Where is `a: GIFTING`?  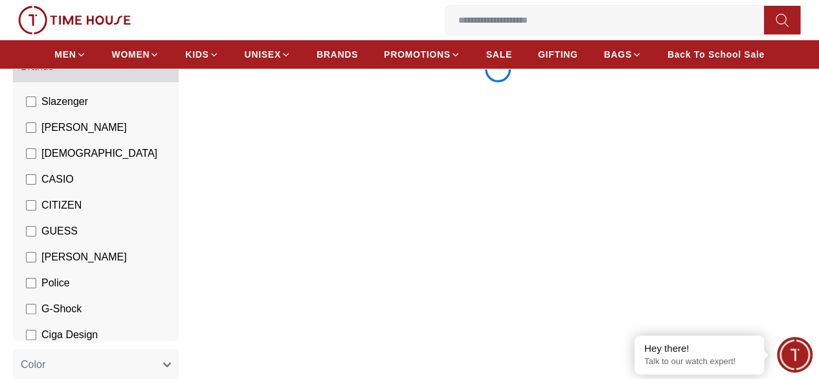 a: GIFTING is located at coordinates (558, 54).